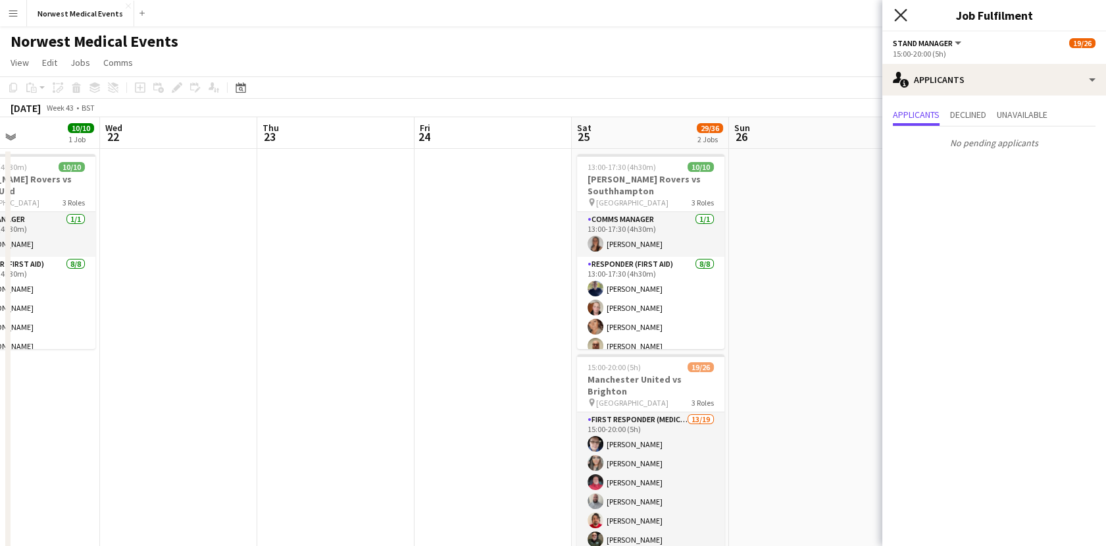  What do you see at coordinates (651, 385) in the screenshot?
I see `h3: Manchester United vs Brighton` at bounding box center [651, 385].